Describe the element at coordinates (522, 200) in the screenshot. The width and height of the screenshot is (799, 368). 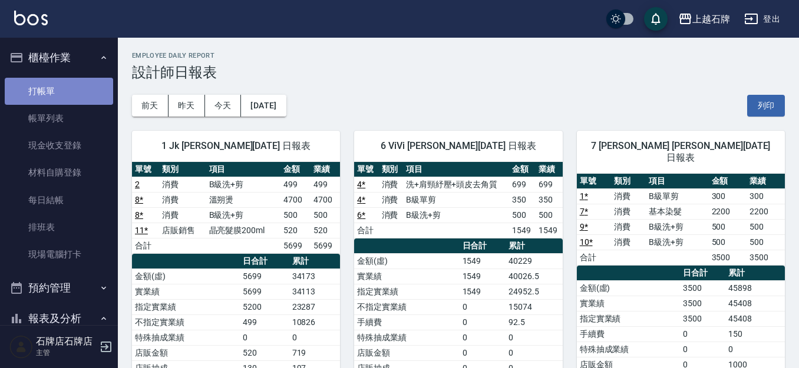
I see `td: 350` at that location.